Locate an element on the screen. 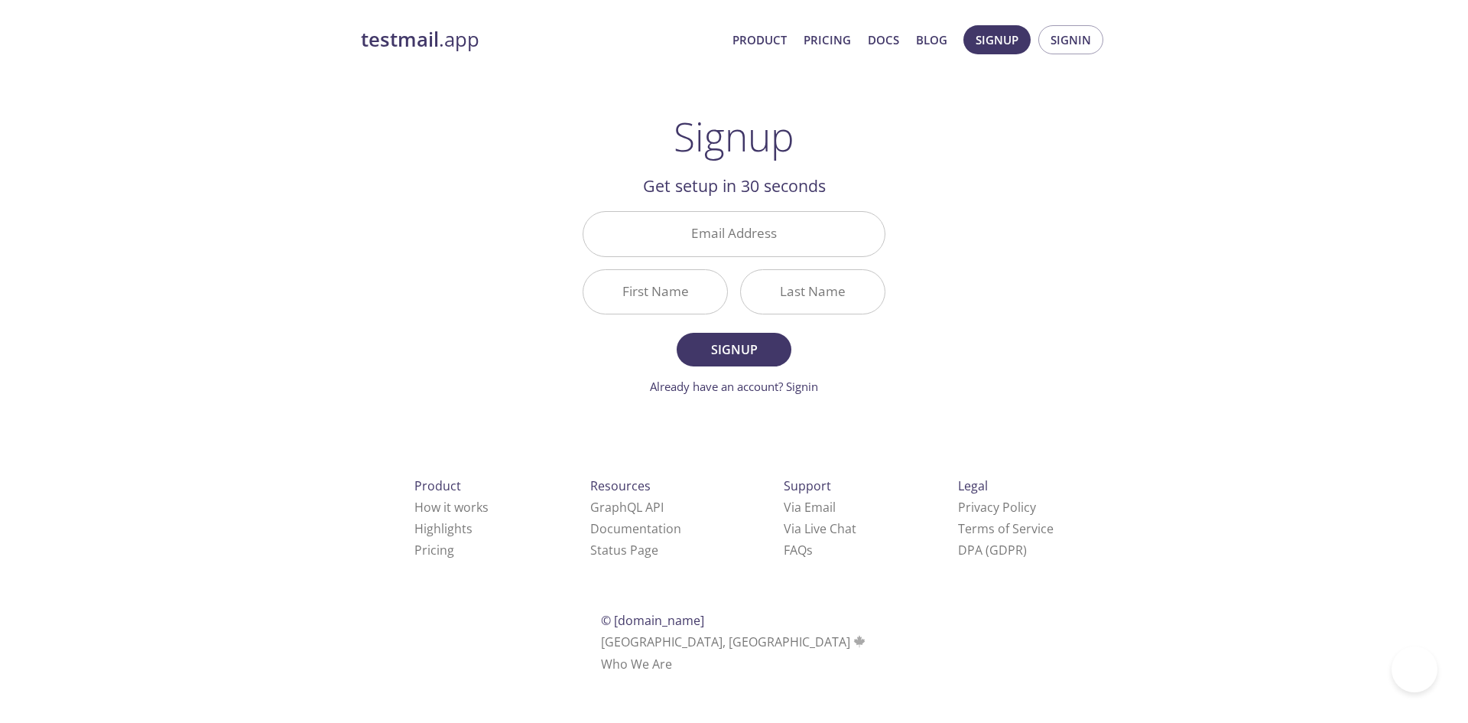 The image size is (1468, 723). span: Resources is located at coordinates (620, 486).